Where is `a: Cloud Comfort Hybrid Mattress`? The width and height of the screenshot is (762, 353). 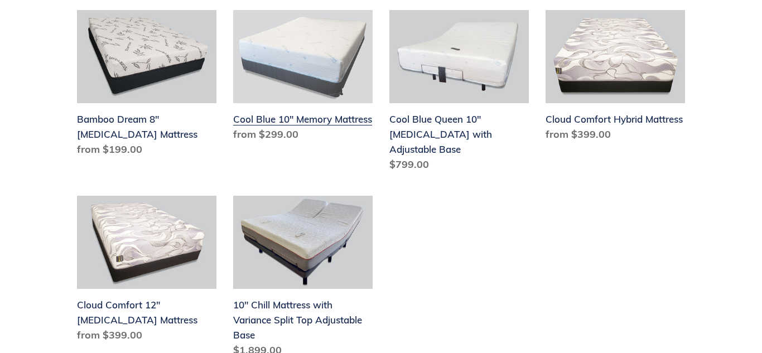 a: Cloud Comfort Hybrid Mattress is located at coordinates (615, 78).